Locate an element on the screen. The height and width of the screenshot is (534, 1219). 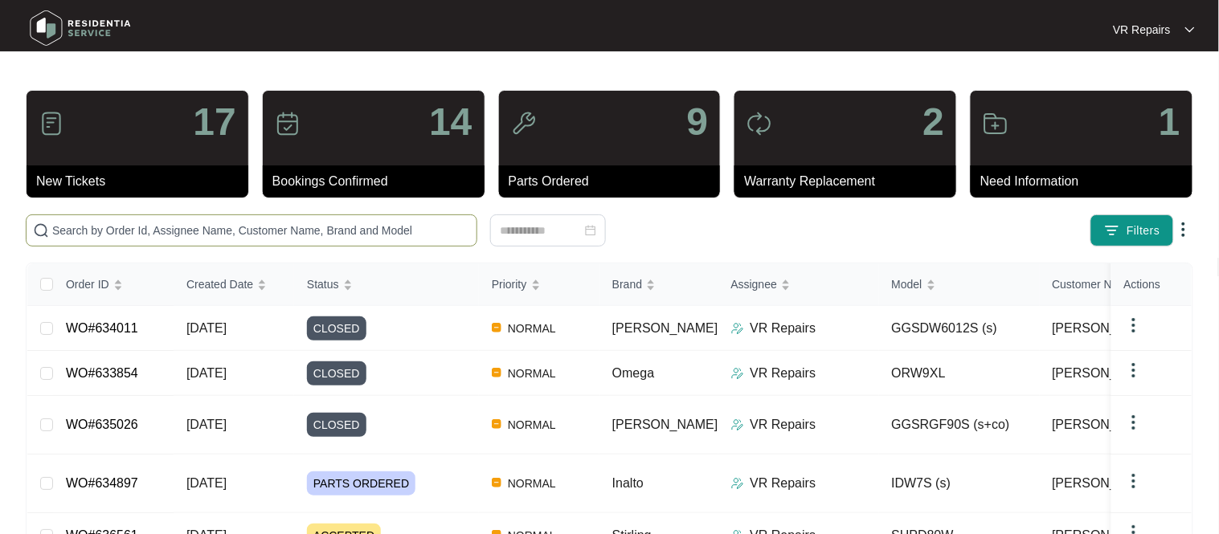
p: Parts Ordered is located at coordinates (615, 182).